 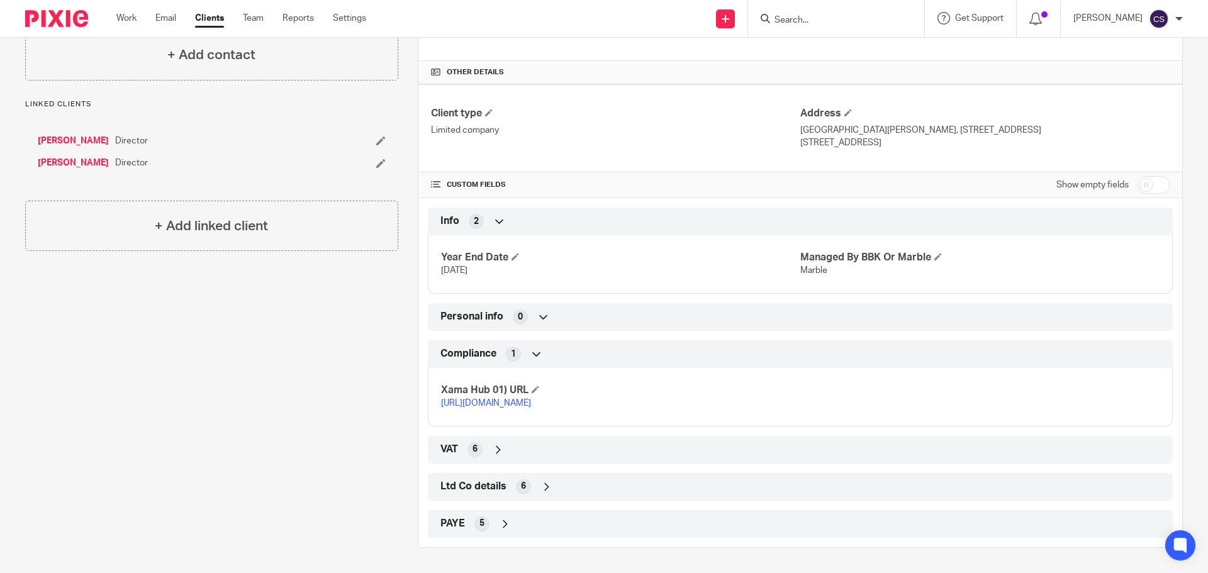 What do you see at coordinates (165, 18) in the screenshot?
I see `a: Email` at bounding box center [165, 18].